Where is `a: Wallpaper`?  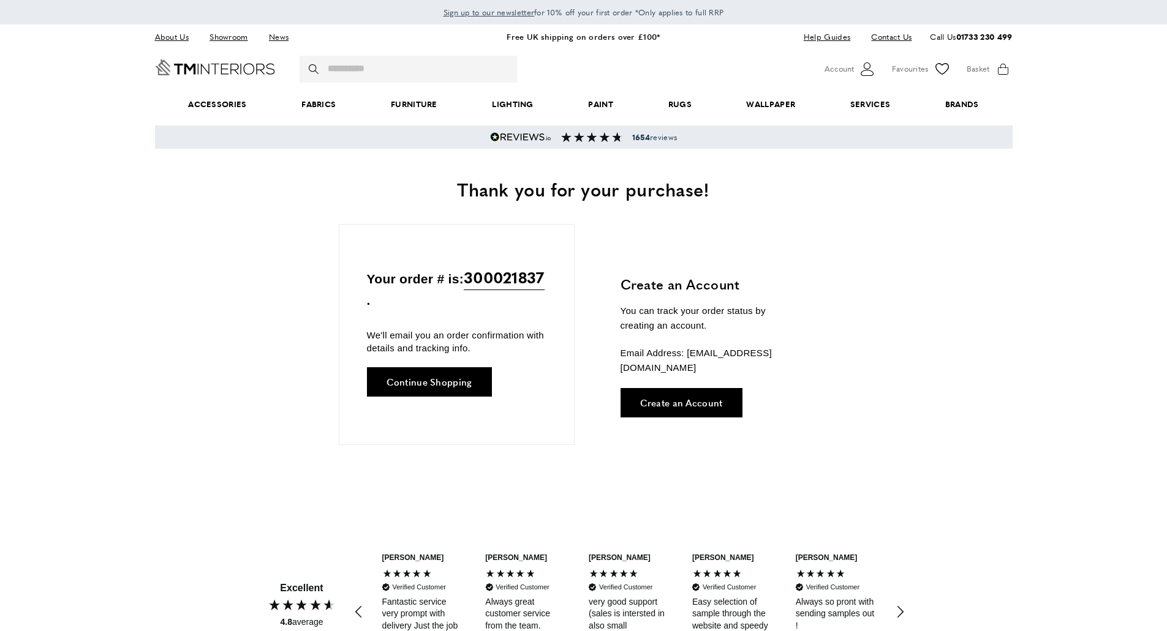
a: Wallpaper is located at coordinates (770, 104).